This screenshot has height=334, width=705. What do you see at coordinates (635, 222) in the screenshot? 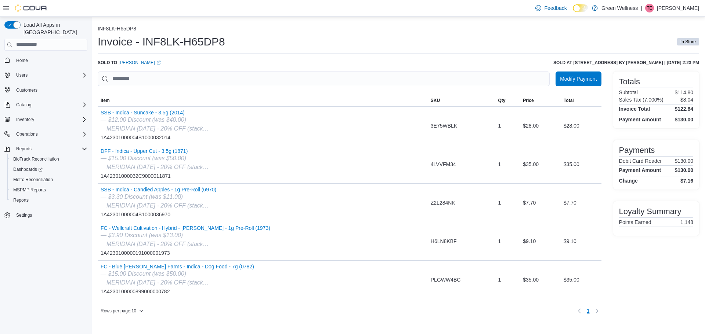
I see `h6: Points Earned` at bounding box center [635, 222].